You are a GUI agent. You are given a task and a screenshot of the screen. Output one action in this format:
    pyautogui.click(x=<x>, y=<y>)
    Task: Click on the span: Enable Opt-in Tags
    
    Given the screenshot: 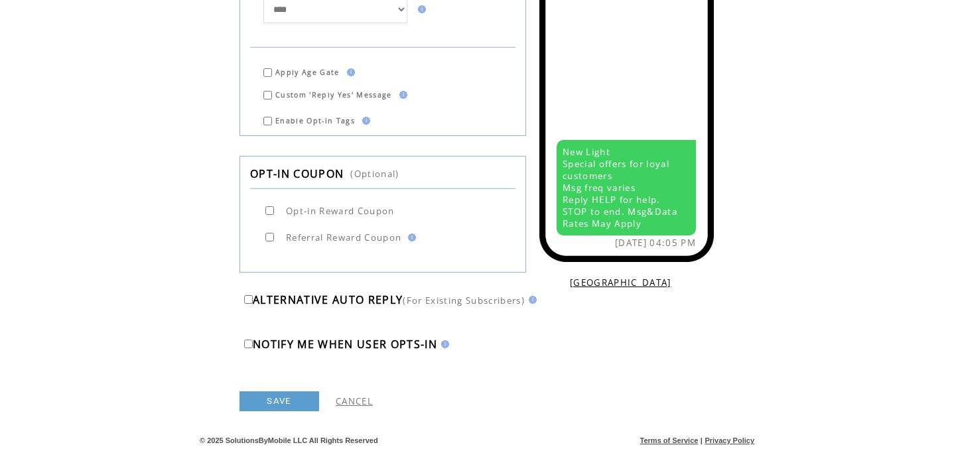 What is the action you would take?
    pyautogui.click(x=315, y=121)
    